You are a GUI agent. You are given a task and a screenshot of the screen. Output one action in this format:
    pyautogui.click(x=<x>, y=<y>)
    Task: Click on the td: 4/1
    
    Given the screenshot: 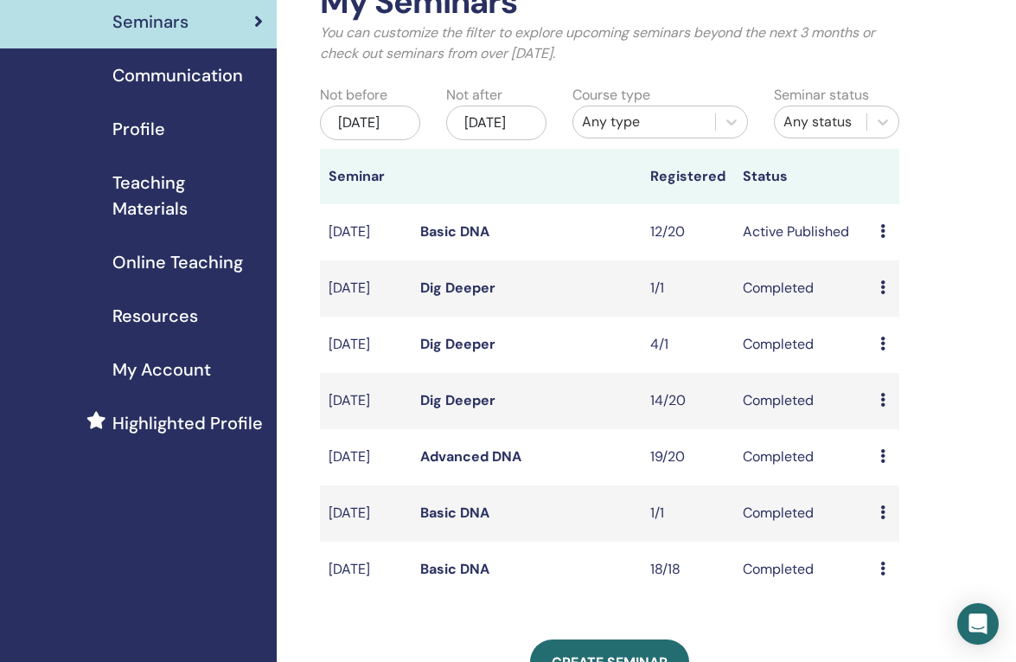 What is the action you would take?
    pyautogui.click(x=688, y=344)
    